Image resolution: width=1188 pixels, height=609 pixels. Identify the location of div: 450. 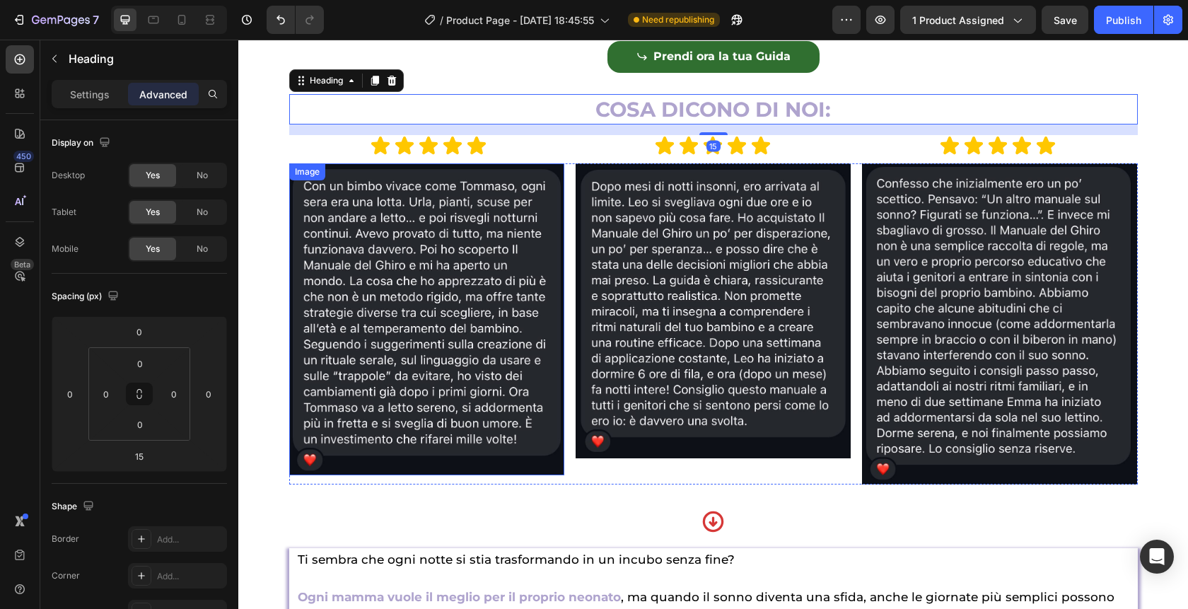
(23, 156).